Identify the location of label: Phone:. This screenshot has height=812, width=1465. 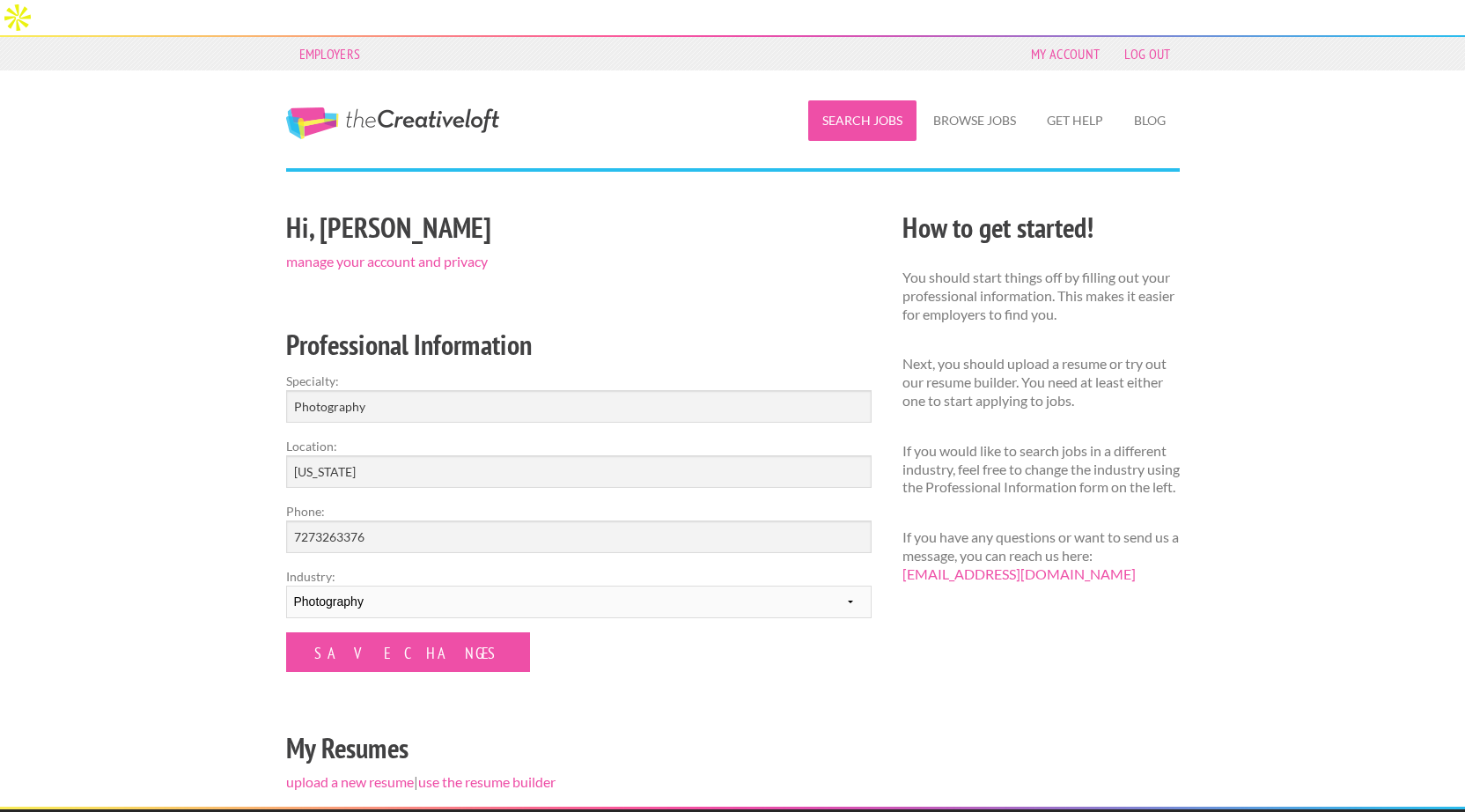
(578, 511).